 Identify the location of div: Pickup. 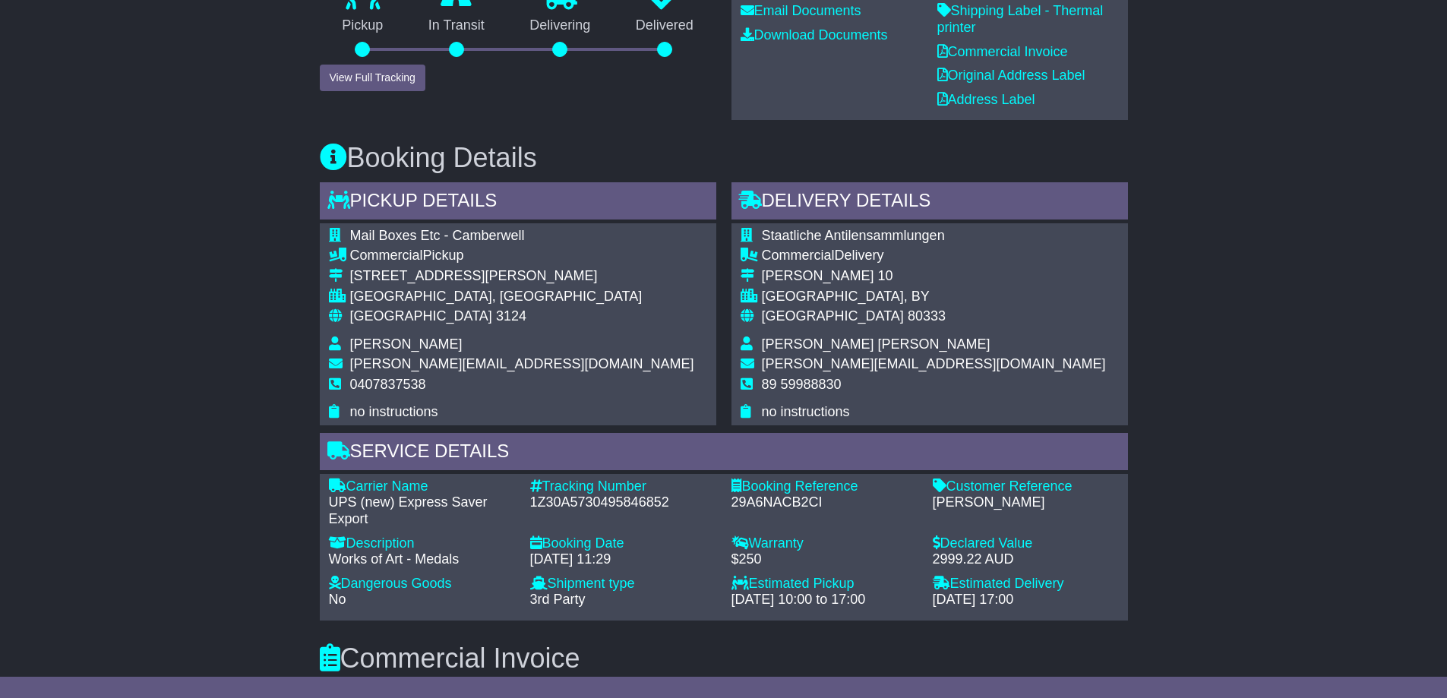
(522, 256).